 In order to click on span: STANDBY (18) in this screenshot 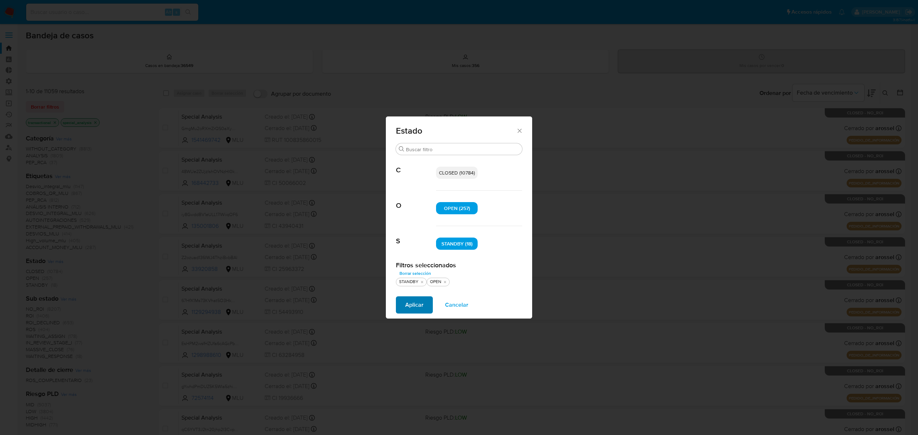, I will do `click(457, 244)`.